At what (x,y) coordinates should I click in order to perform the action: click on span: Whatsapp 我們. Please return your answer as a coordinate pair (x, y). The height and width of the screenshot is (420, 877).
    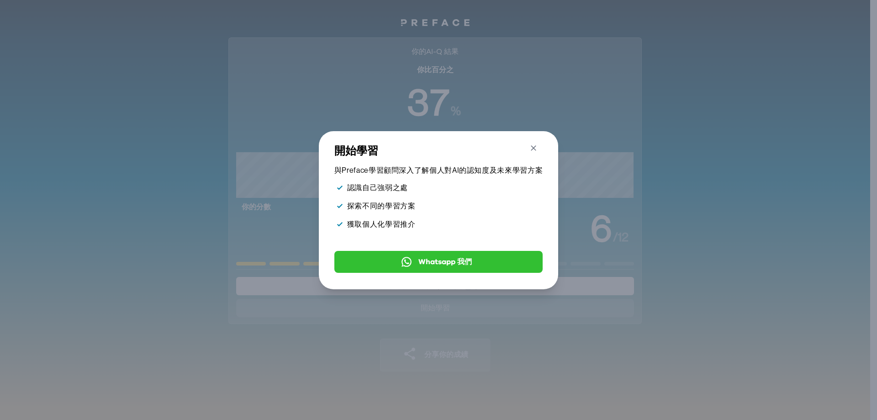
    Looking at the image, I should click on (445, 262).